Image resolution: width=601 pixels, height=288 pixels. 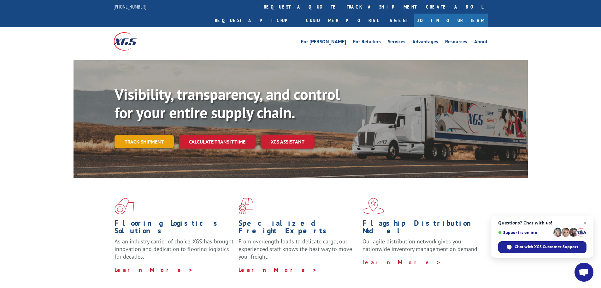 I want to click on a: XGS ASSISTANT, so click(x=288, y=141).